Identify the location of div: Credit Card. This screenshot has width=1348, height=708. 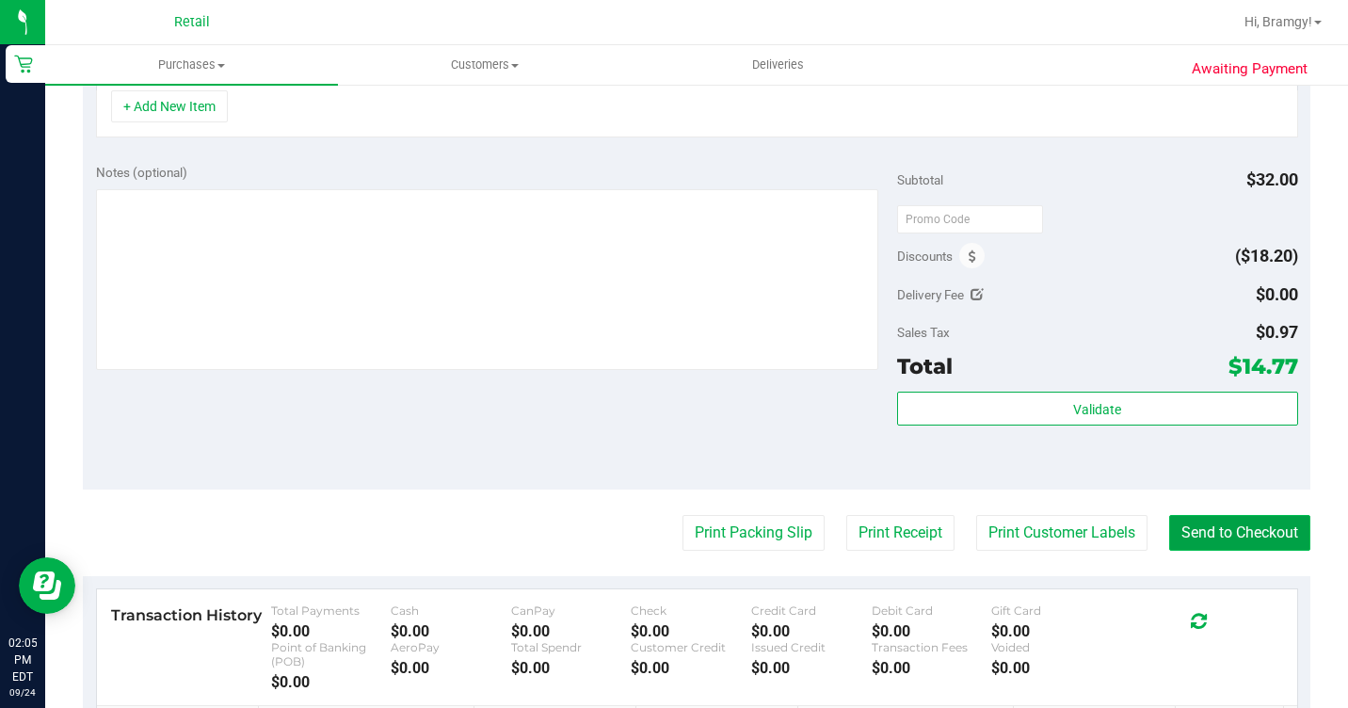
(812, 610).